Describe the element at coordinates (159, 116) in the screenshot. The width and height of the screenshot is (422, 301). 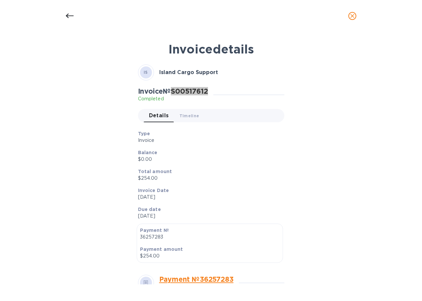
I see `span: Details` at that location.